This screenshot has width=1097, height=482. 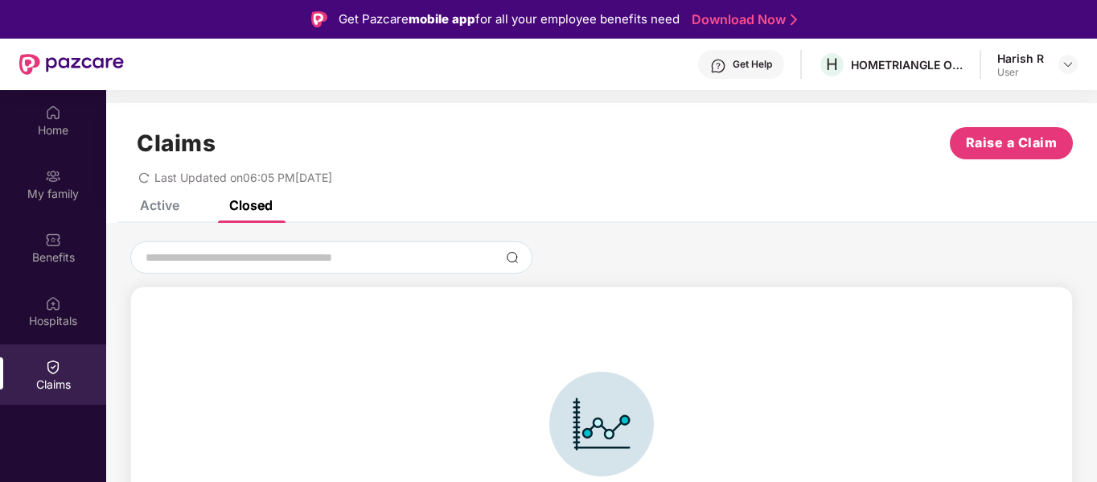 What do you see at coordinates (602, 424) in the screenshot?
I see `img: svg+xml;base64,PHN2ZyBpZD0iSWNvbl9DbGFpbSIgZGF0YS1uYW1lPSJJY29uIENsYWltIiB4bWxucz0iaHR0cDovL3d3dy...` at bounding box center [602, 424].